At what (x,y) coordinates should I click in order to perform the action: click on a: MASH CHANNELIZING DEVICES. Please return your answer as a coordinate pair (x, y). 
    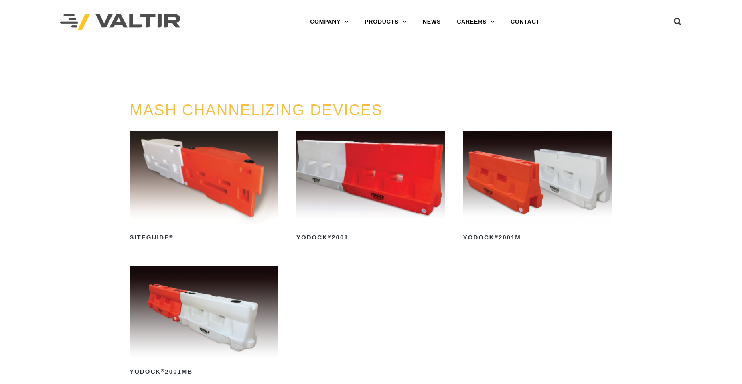
    Looking at the image, I should click on (256, 110).